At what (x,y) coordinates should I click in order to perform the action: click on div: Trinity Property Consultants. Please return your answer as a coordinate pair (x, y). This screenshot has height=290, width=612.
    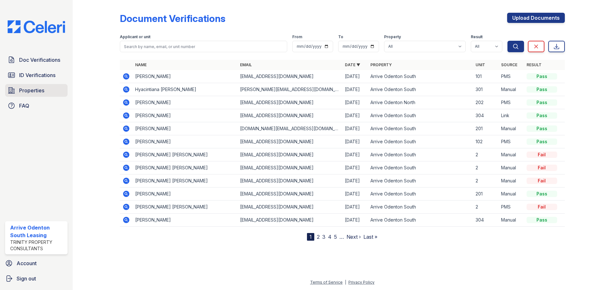
    Looking at the image, I should click on (38, 246).